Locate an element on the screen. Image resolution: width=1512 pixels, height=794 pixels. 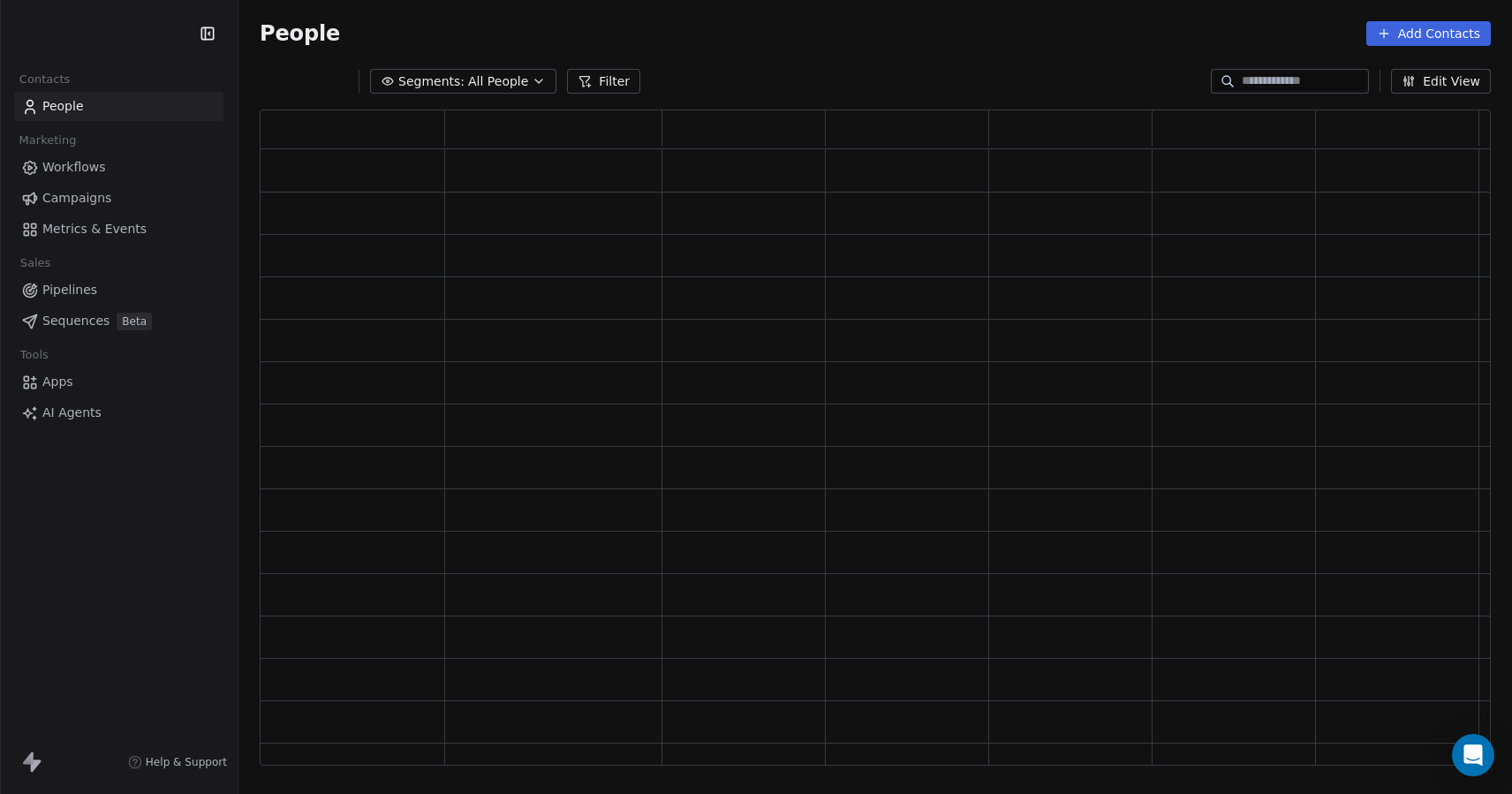
button: Edit View is located at coordinates (1441, 81).